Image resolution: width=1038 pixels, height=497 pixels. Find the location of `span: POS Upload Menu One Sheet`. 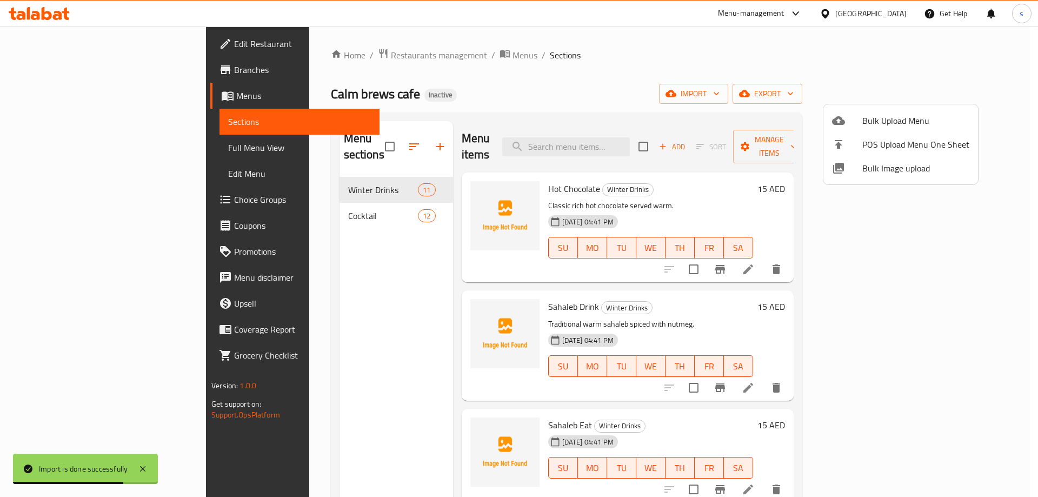

span: POS Upload Menu One Sheet is located at coordinates (916, 144).